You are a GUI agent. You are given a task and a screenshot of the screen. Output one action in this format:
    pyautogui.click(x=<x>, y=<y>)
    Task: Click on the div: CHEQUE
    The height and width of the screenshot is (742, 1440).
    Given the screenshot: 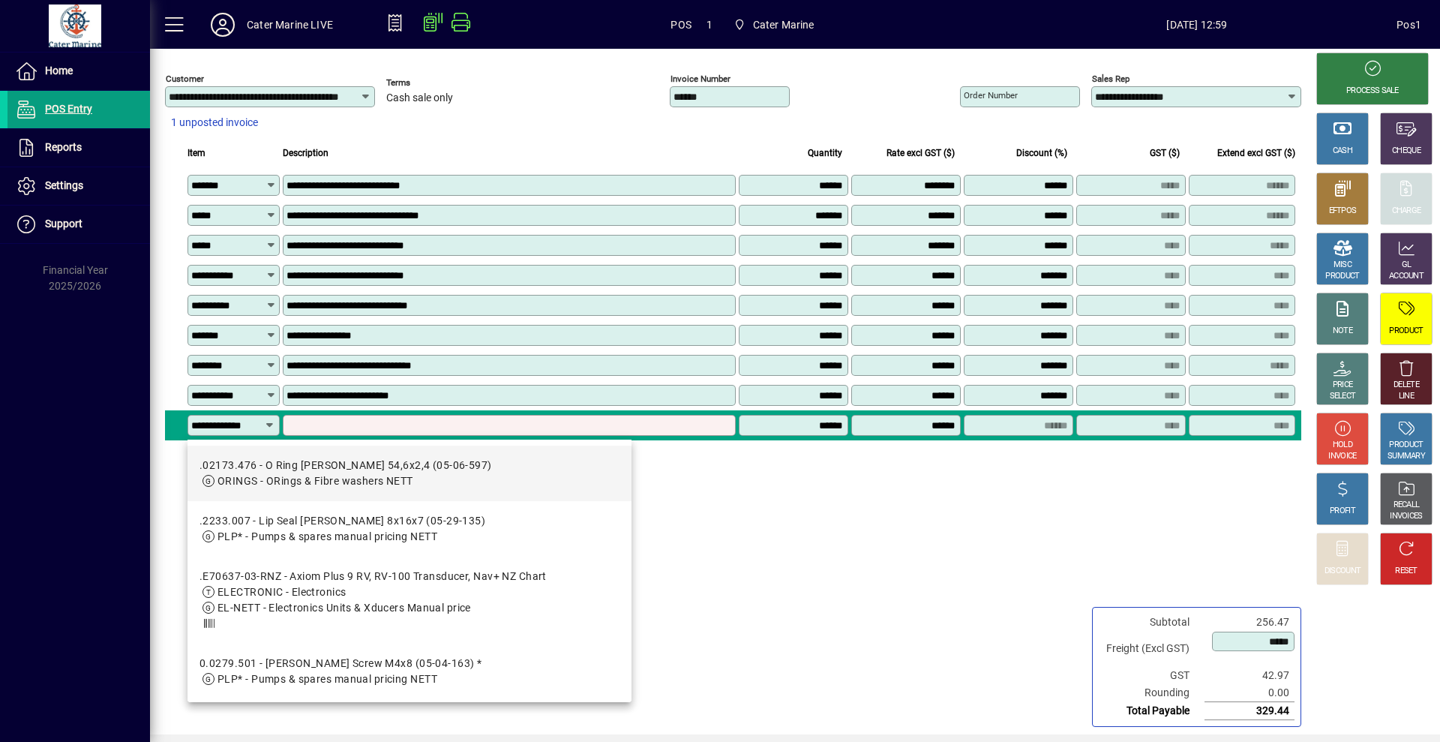 What is the action you would take?
    pyautogui.click(x=1407, y=151)
    